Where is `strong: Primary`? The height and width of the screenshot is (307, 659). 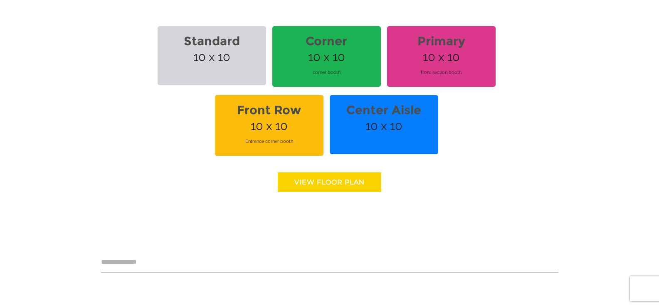 strong: Primary is located at coordinates (441, 41).